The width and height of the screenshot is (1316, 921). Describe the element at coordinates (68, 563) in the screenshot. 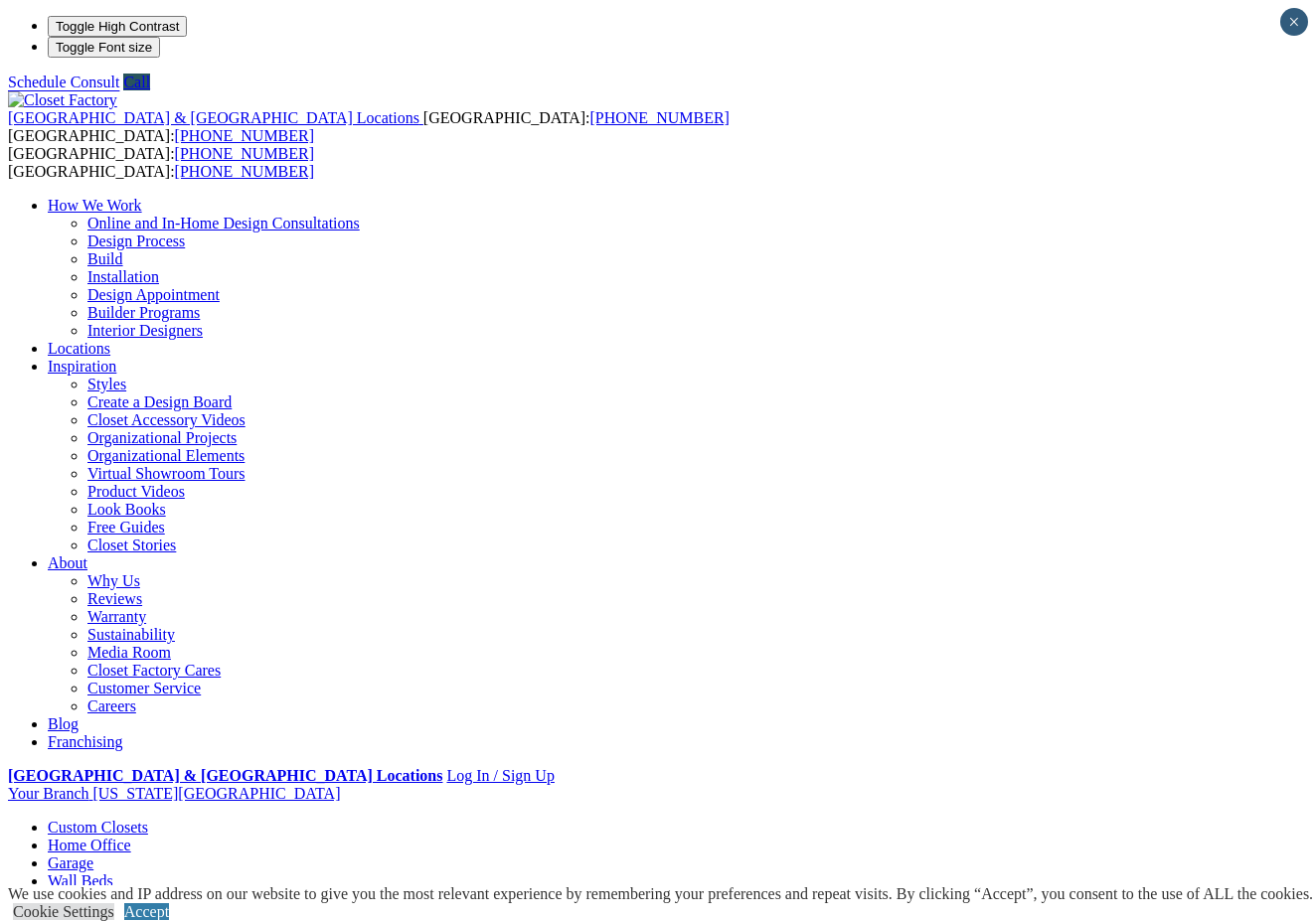

I see `a: About` at that location.